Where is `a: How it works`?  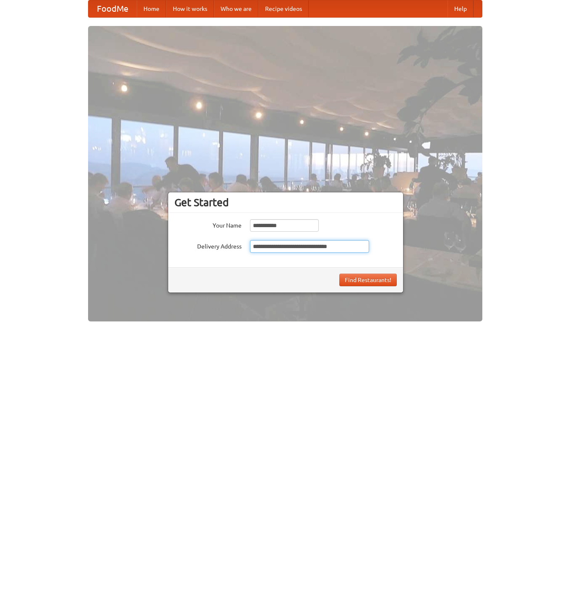 a: How it works is located at coordinates (190, 9).